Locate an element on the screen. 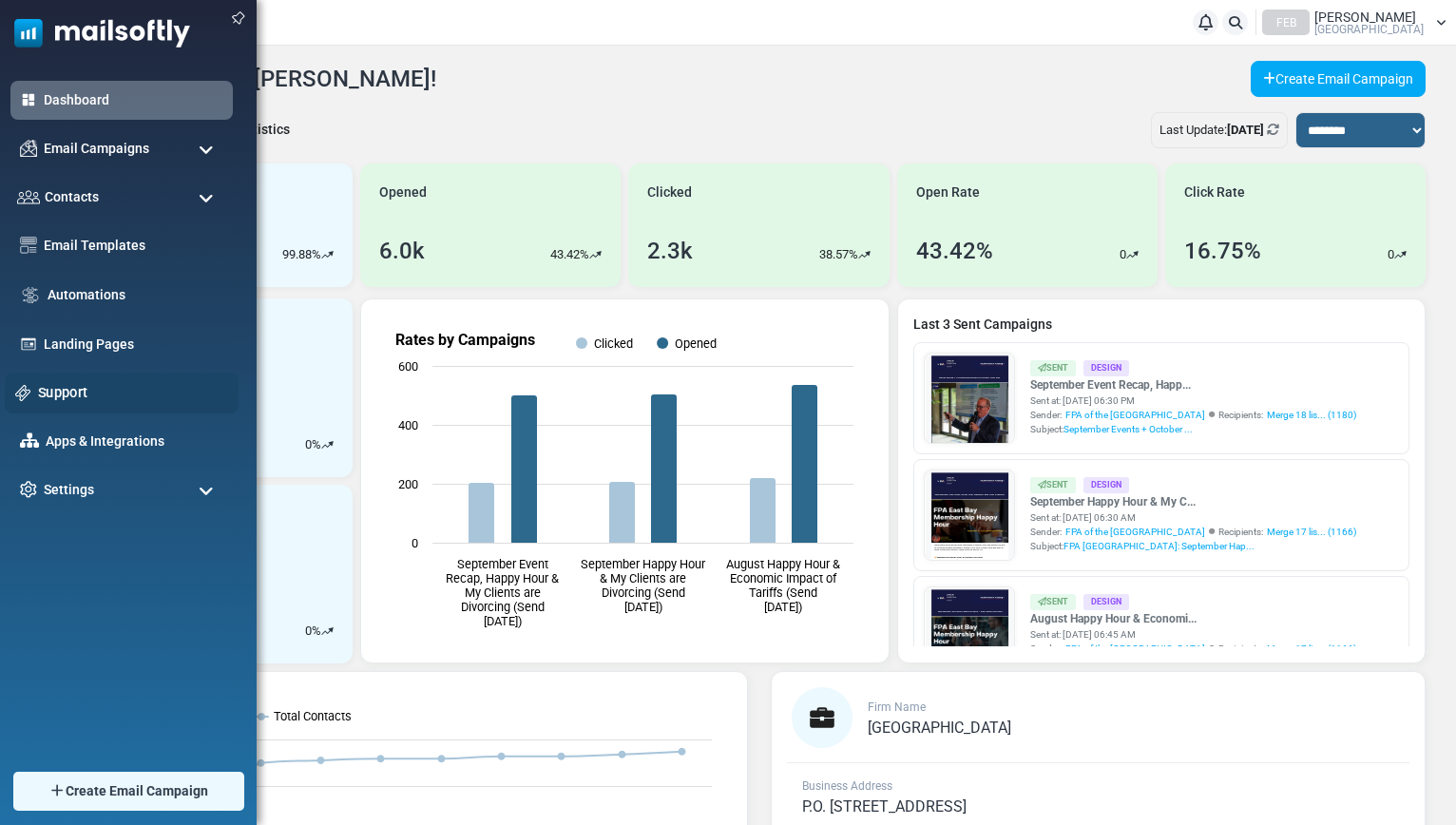 The width and height of the screenshot is (1456, 825). span: Open Rate is located at coordinates (948, 192).